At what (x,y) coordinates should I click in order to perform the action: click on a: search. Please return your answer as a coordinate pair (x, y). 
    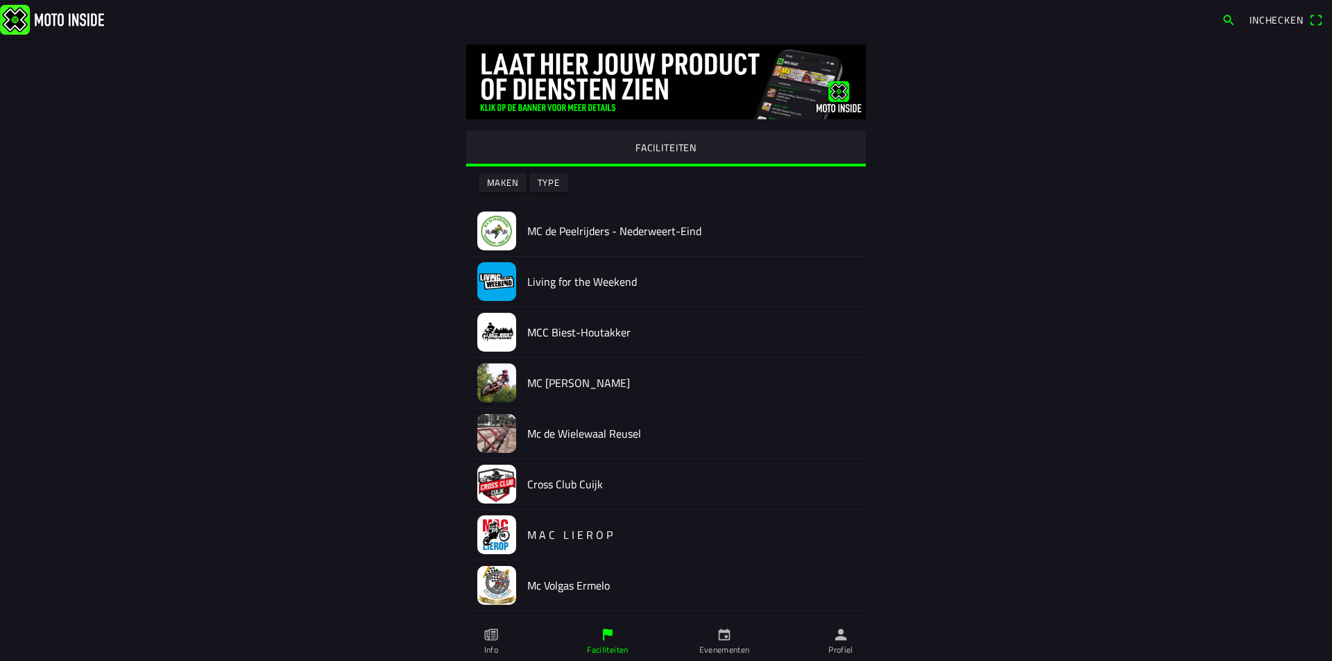
    Looking at the image, I should click on (1228, 19).